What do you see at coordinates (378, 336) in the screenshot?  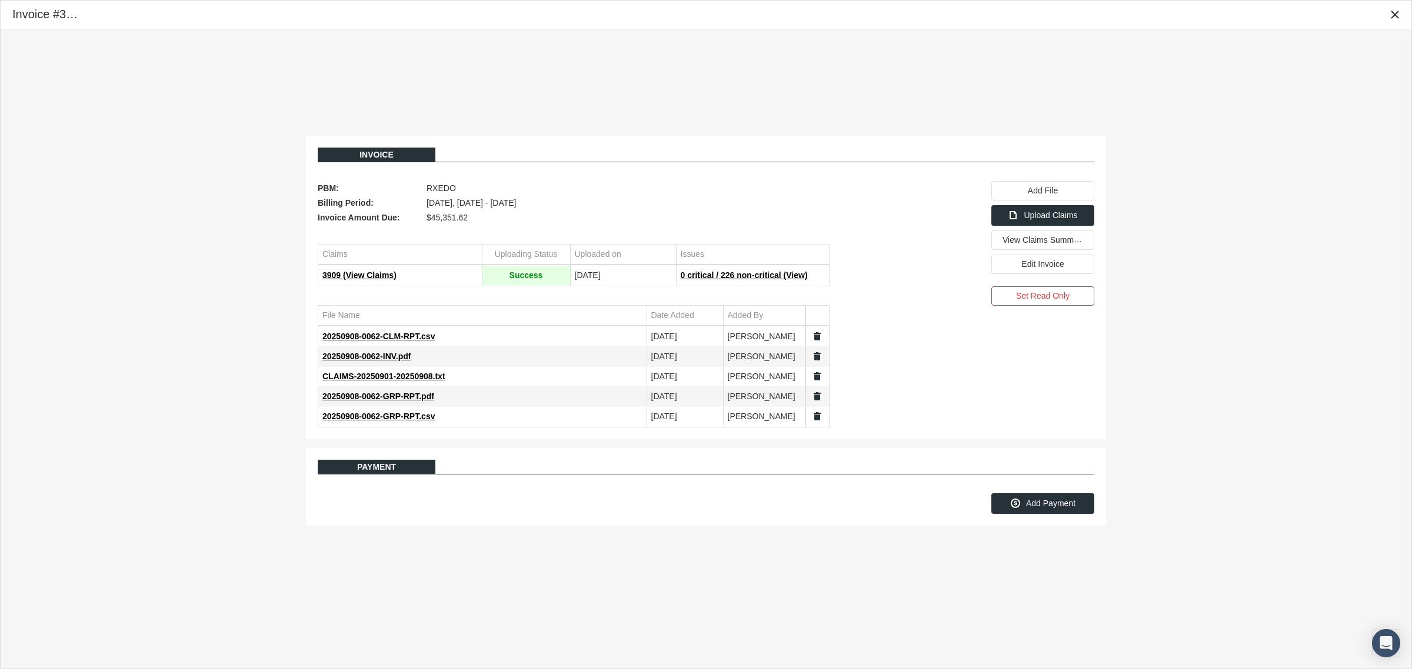 I see `span: 20250908-0062-CLM-RPT.csv` at bounding box center [378, 336].